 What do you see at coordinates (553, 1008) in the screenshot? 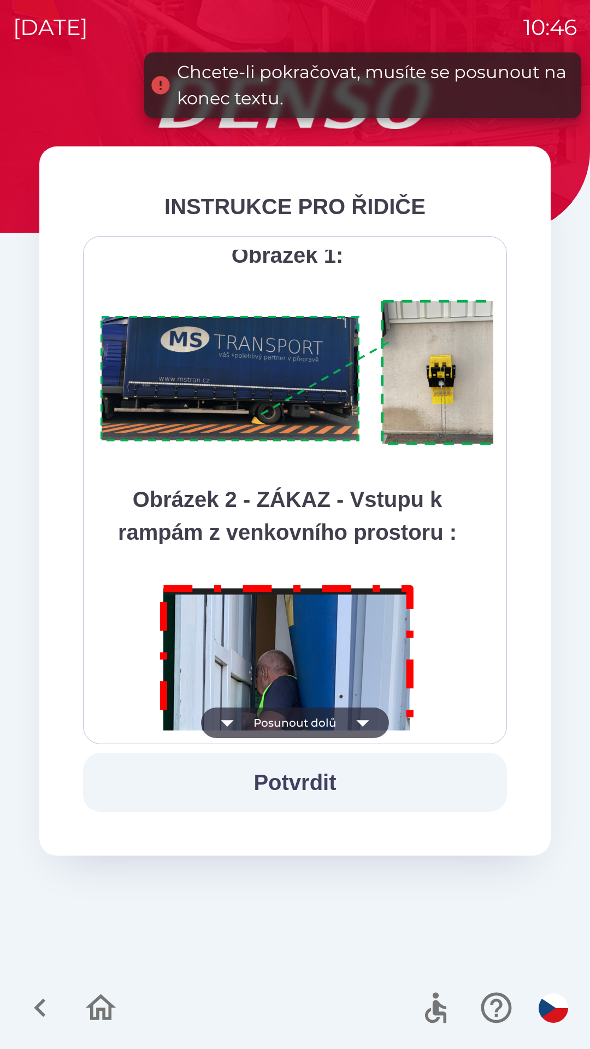
I see `img: cs flag` at bounding box center [553, 1008].